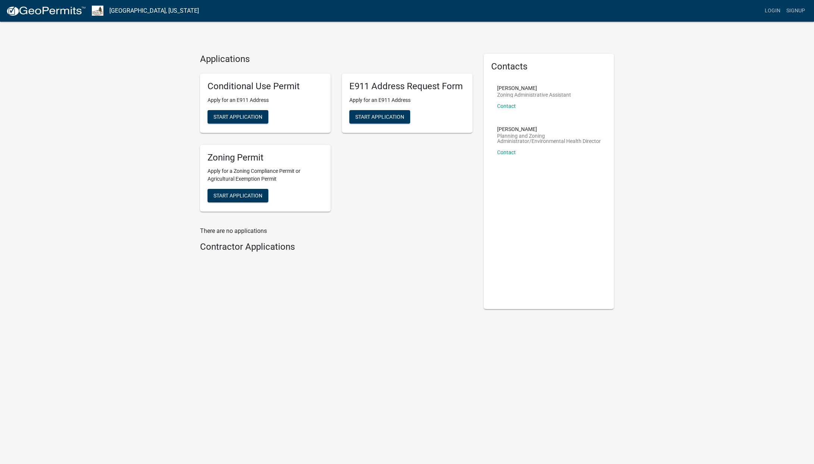 This screenshot has width=814, height=464. What do you see at coordinates (336, 247) in the screenshot?
I see `h4: Contractor Applications` at bounding box center [336, 247].